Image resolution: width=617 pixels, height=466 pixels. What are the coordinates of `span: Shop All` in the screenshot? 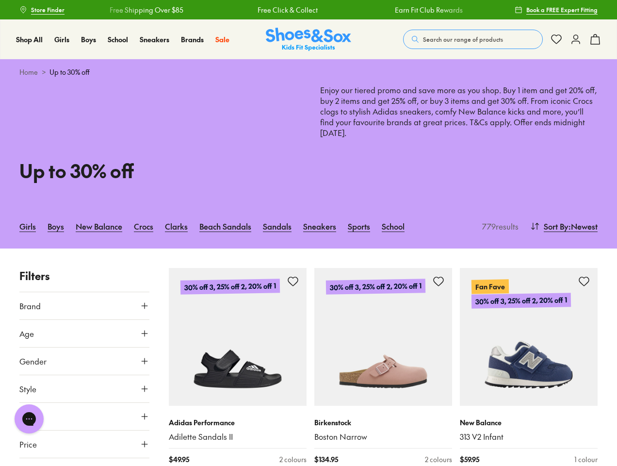 It's located at (29, 39).